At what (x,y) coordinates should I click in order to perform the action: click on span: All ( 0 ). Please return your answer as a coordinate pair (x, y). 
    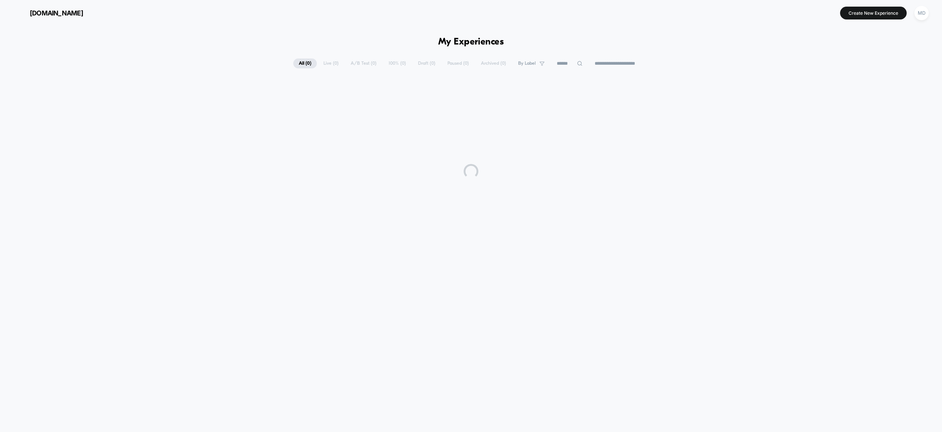
    Looking at the image, I should click on (305, 63).